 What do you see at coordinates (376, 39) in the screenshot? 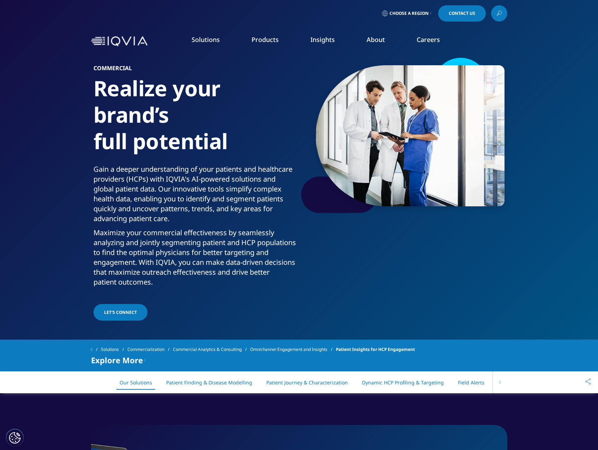
I see `a: About` at bounding box center [376, 39].